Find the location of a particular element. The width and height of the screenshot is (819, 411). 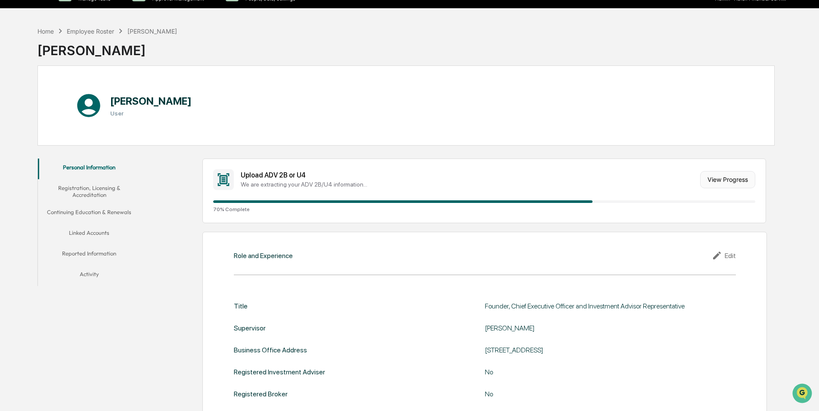

div: Role and Experience is located at coordinates (263, 255).